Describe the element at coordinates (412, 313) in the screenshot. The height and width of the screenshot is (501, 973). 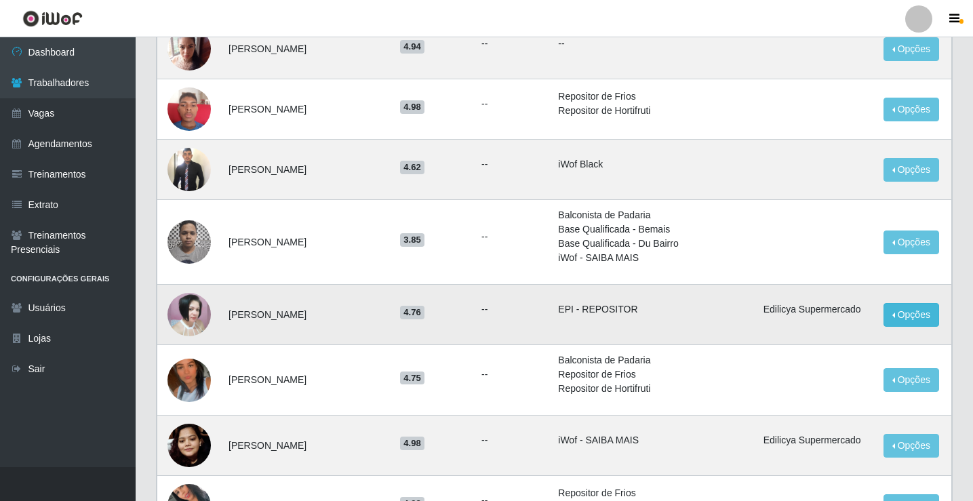
I see `span: 4.76` at that location.